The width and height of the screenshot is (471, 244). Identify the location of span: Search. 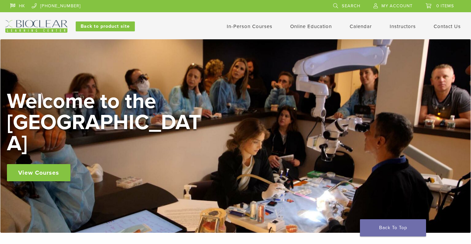
(351, 6).